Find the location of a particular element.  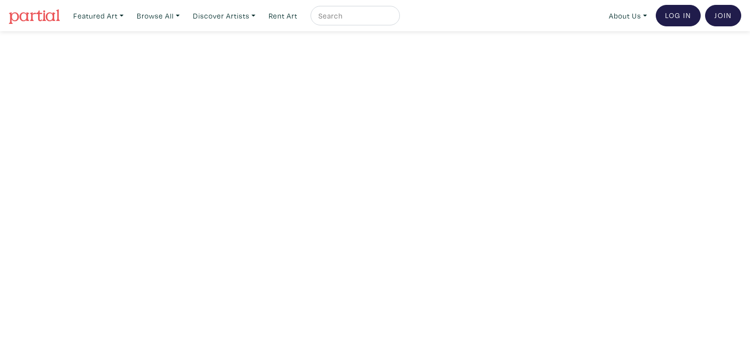

a: Featured Art is located at coordinates (98, 16).